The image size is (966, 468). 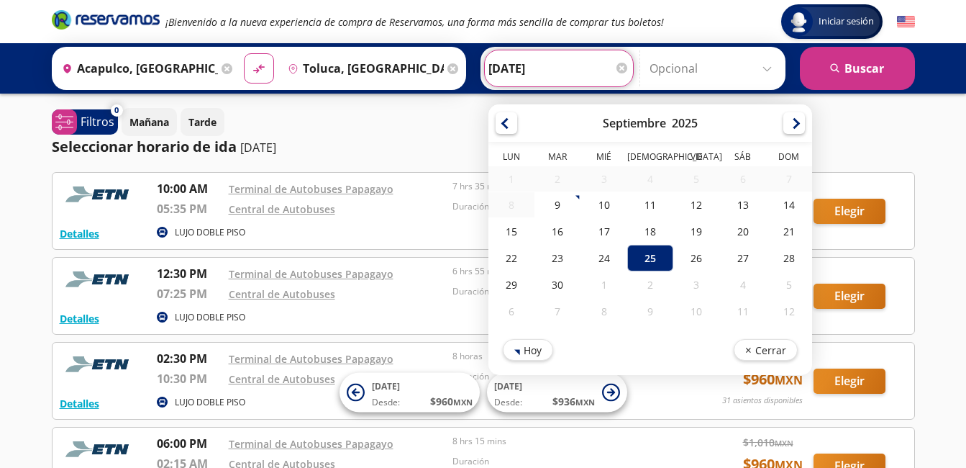 I want to click on a: Brand Logo, so click(x=106, y=22).